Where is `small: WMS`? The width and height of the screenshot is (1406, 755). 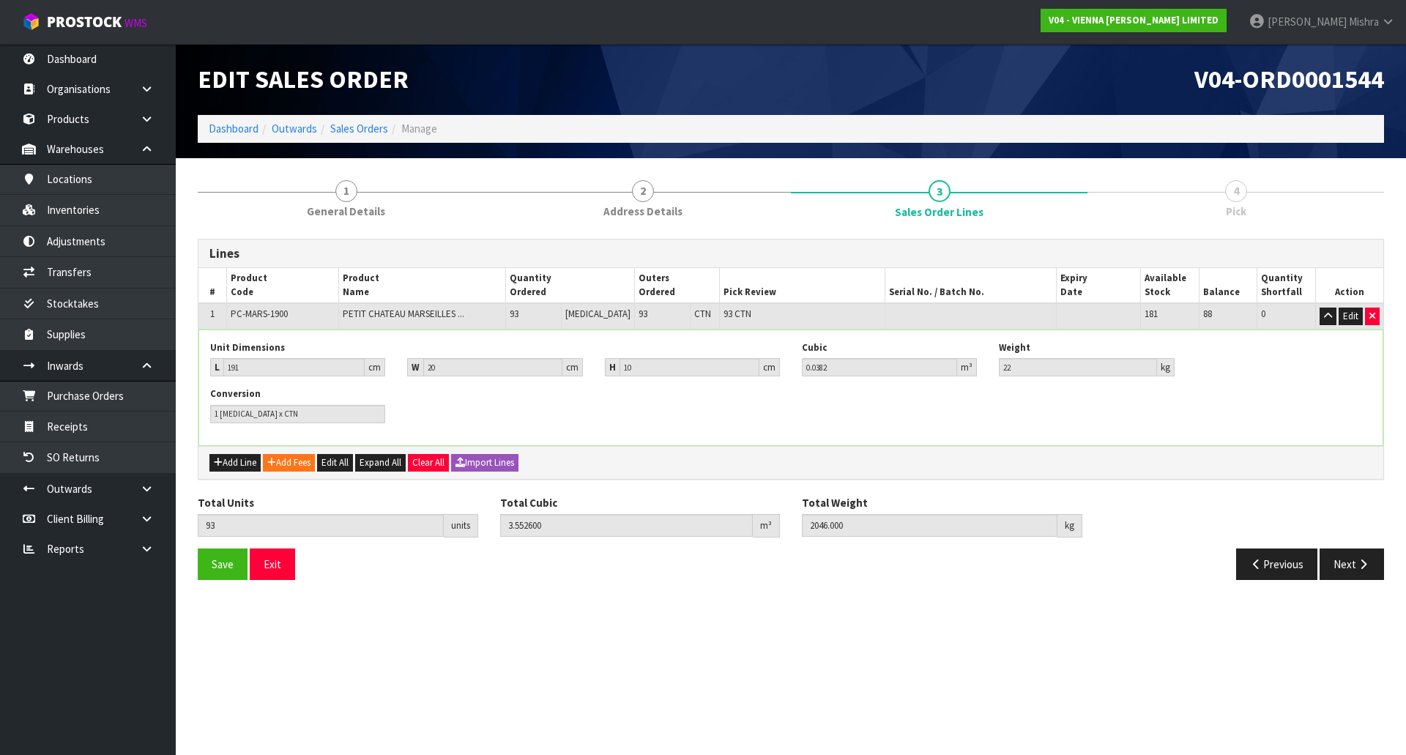 small: WMS is located at coordinates (136, 23).